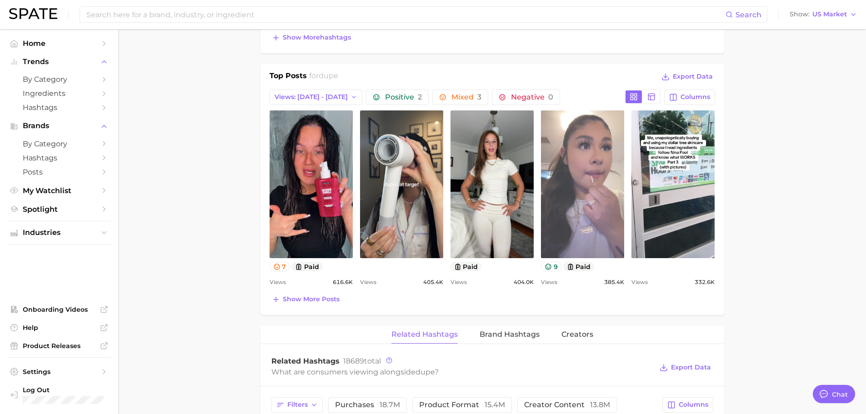 Image resolution: width=866 pixels, height=414 pixels. I want to click on span: Spotlight, so click(59, 209).